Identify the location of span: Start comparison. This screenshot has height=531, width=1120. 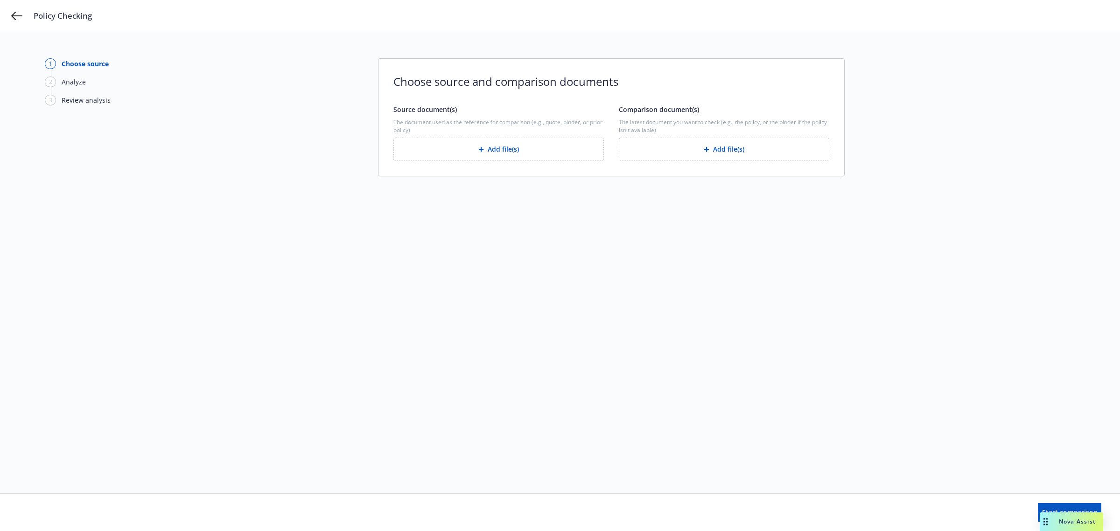
(1070, 512).